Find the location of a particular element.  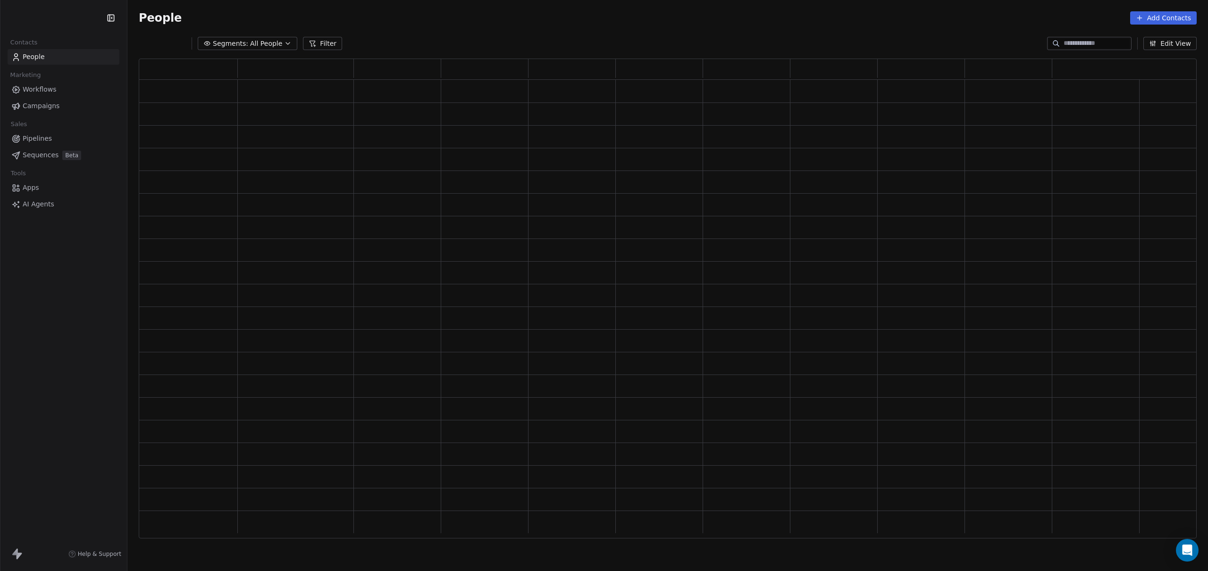

span: Sales is located at coordinates (19, 124).